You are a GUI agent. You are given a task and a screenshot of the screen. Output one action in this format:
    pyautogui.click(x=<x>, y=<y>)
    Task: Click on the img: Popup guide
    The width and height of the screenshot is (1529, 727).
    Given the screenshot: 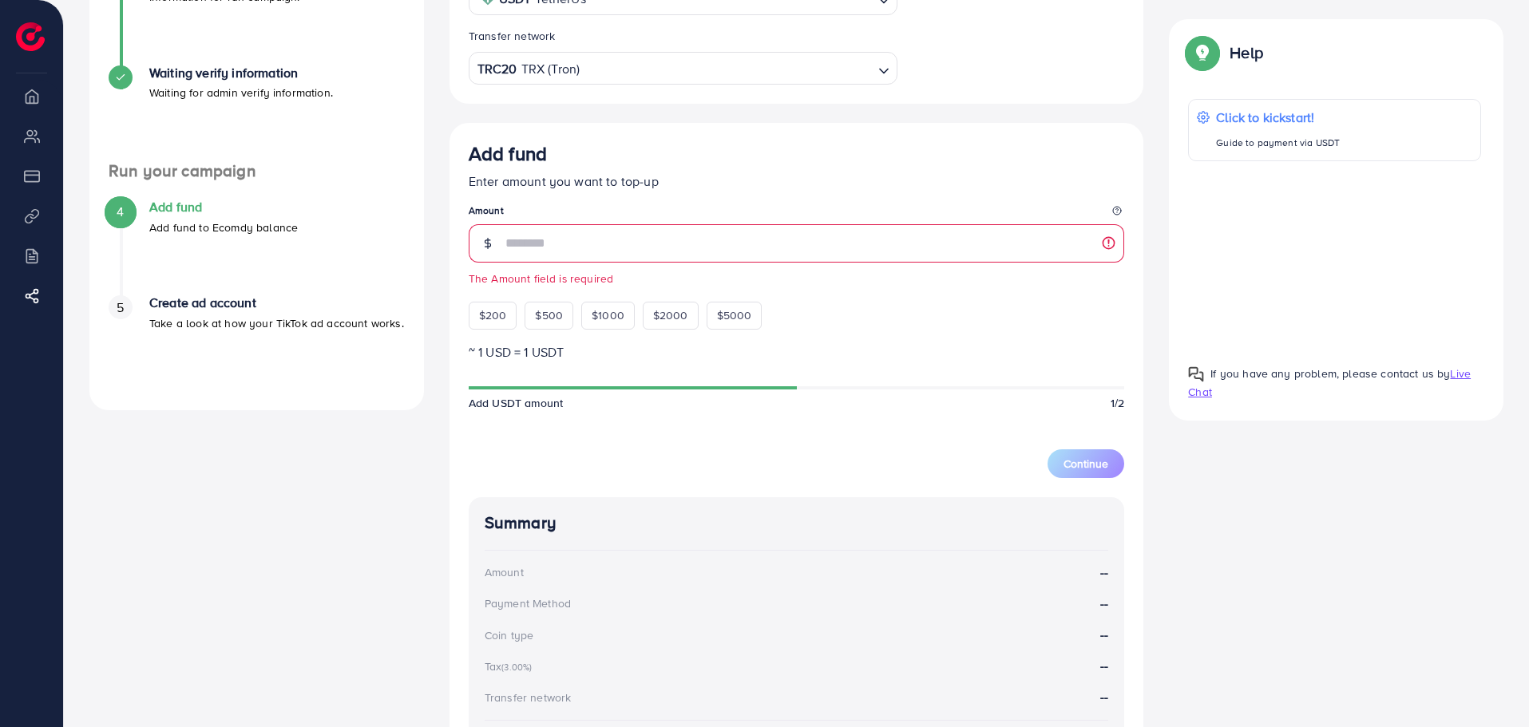 What is the action you would take?
    pyautogui.click(x=1203, y=53)
    